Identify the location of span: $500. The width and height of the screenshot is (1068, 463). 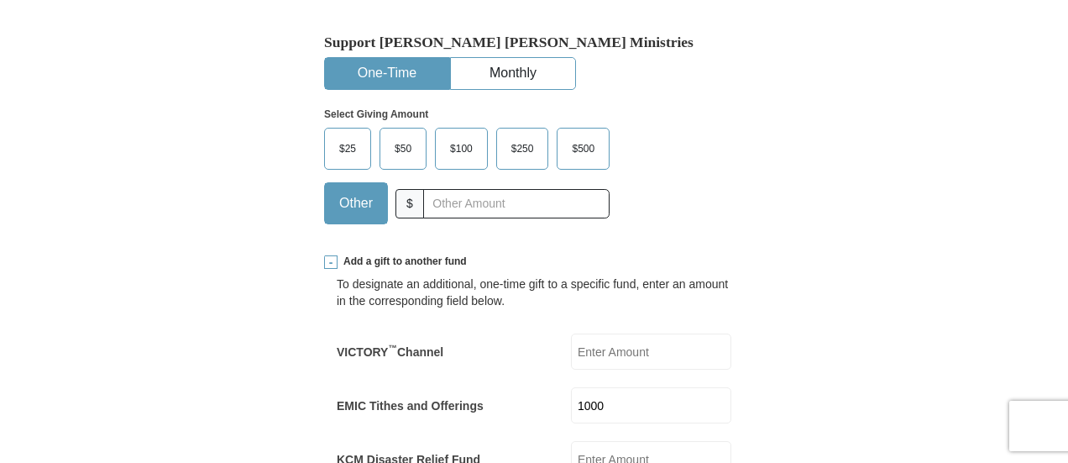
(583, 149).